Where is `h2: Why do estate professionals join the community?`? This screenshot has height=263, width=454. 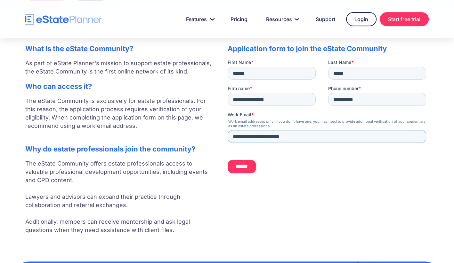 h2: Why do estate professionals join the community? is located at coordinates (120, 149).